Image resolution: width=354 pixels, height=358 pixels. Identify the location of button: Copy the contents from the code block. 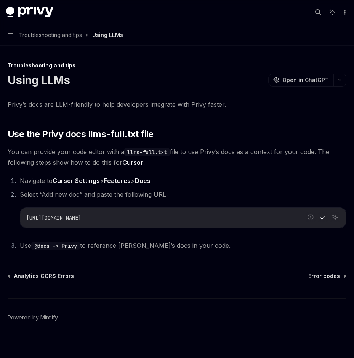
(323, 217).